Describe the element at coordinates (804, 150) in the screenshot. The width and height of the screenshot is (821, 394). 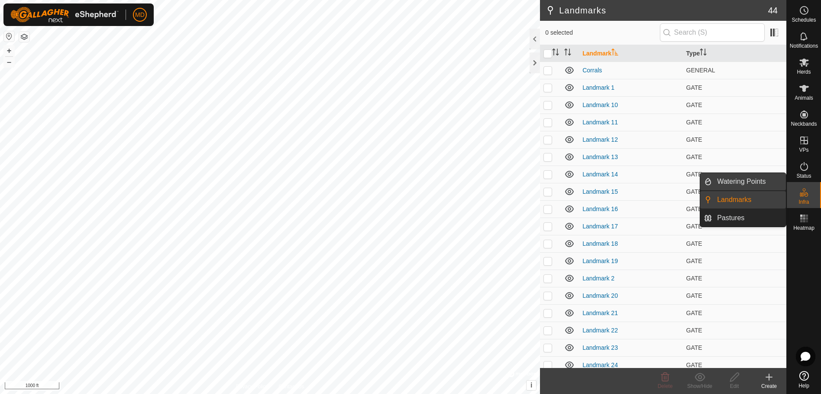
I see `span: VPs` at that location.